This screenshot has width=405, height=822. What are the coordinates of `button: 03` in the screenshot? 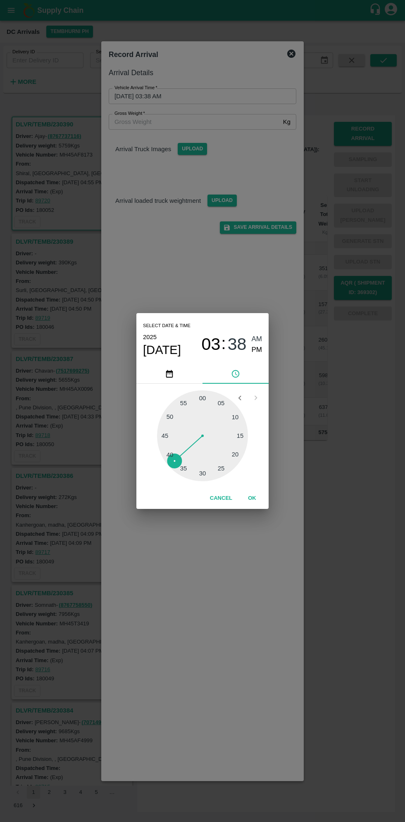 It's located at (211, 344).